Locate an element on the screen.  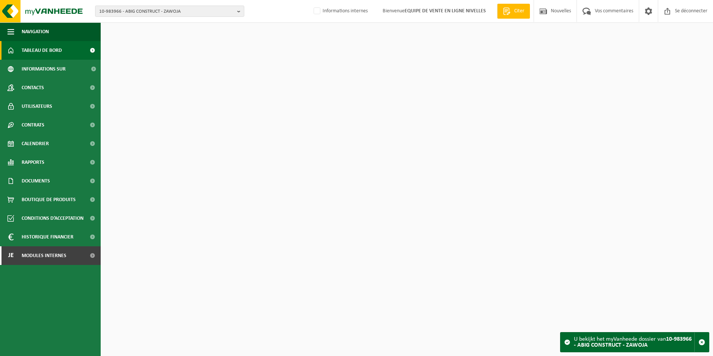
span: Calendrier is located at coordinates (35, 143).